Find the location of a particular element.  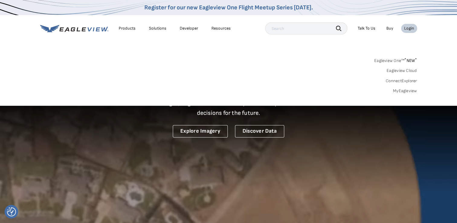

input: Search is located at coordinates (307, 28).